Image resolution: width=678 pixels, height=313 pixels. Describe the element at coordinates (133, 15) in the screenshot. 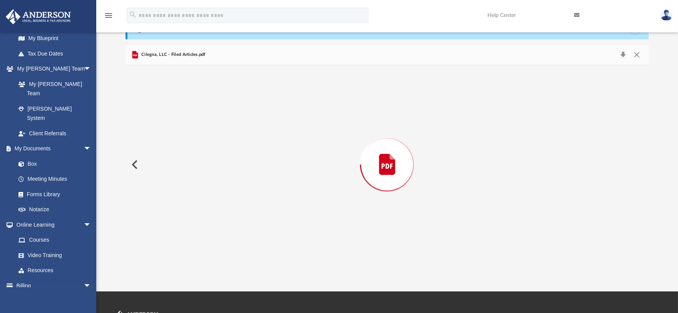

I see `i: search` at that location.